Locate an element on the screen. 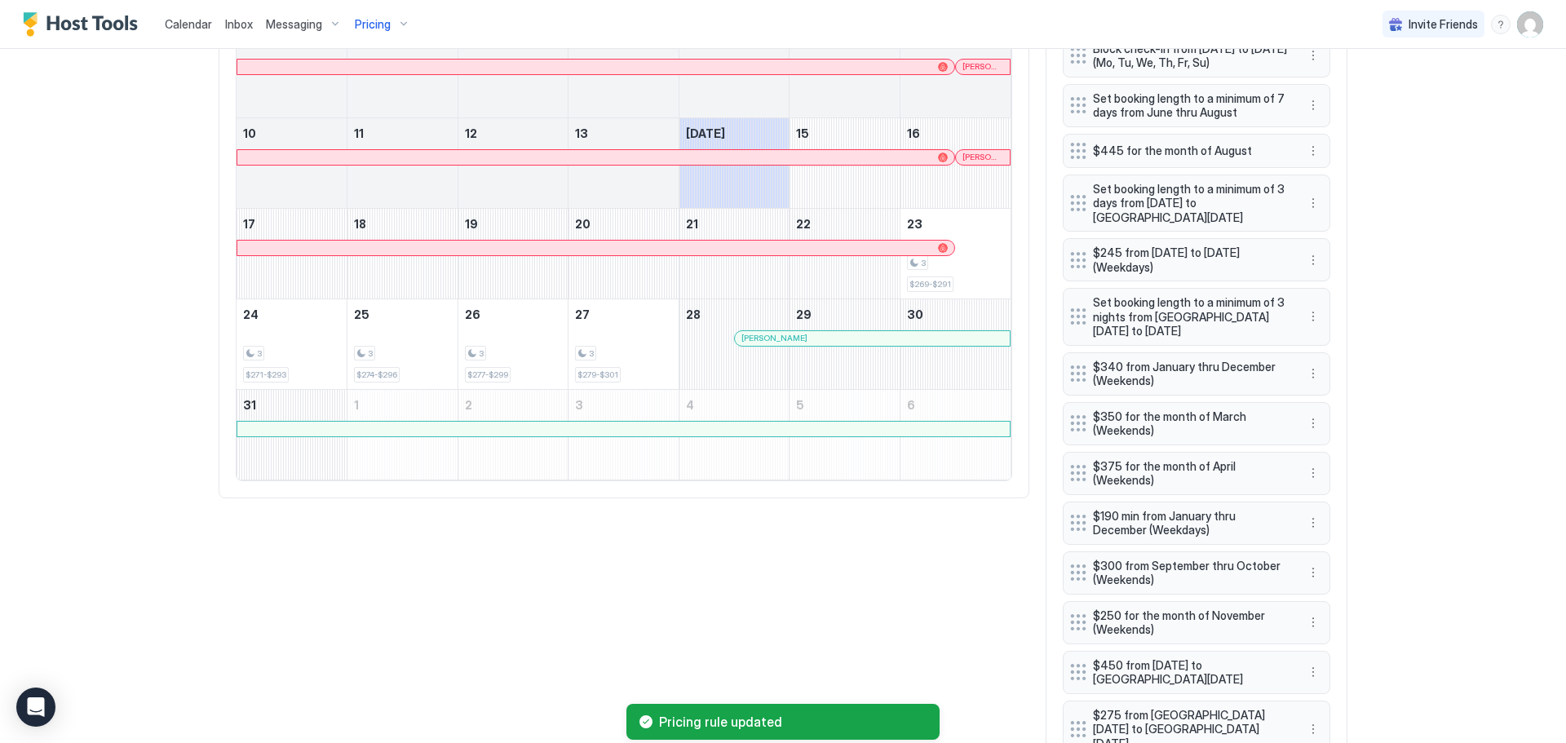  td: August 21, 2025 is located at coordinates (734, 253).